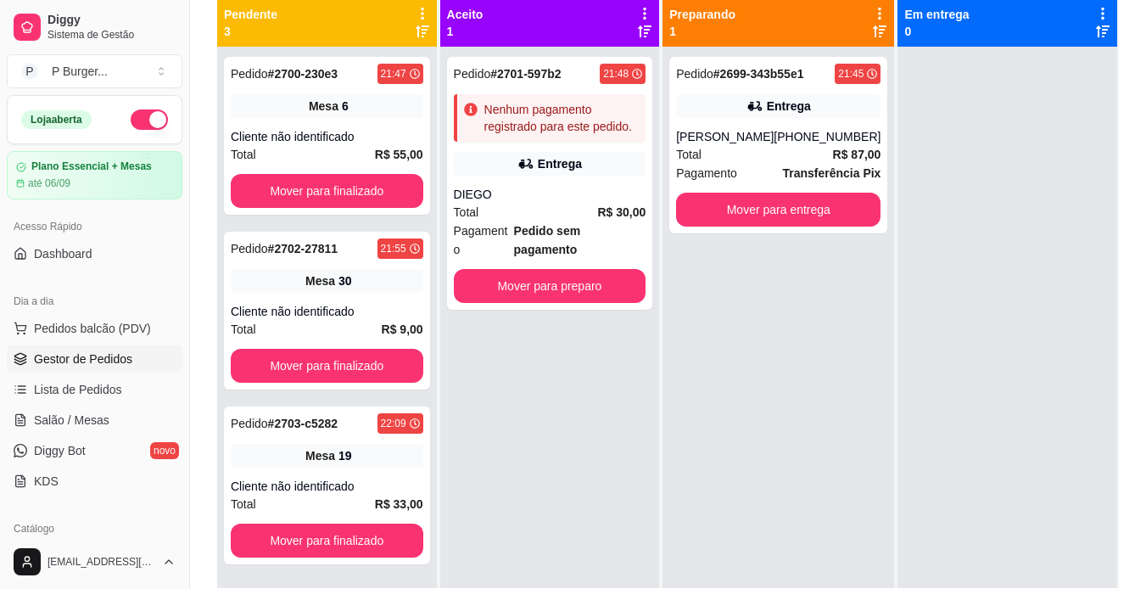 The image size is (1146, 589). What do you see at coordinates (46, 481) in the screenshot?
I see `span: KDS` at bounding box center [46, 481].